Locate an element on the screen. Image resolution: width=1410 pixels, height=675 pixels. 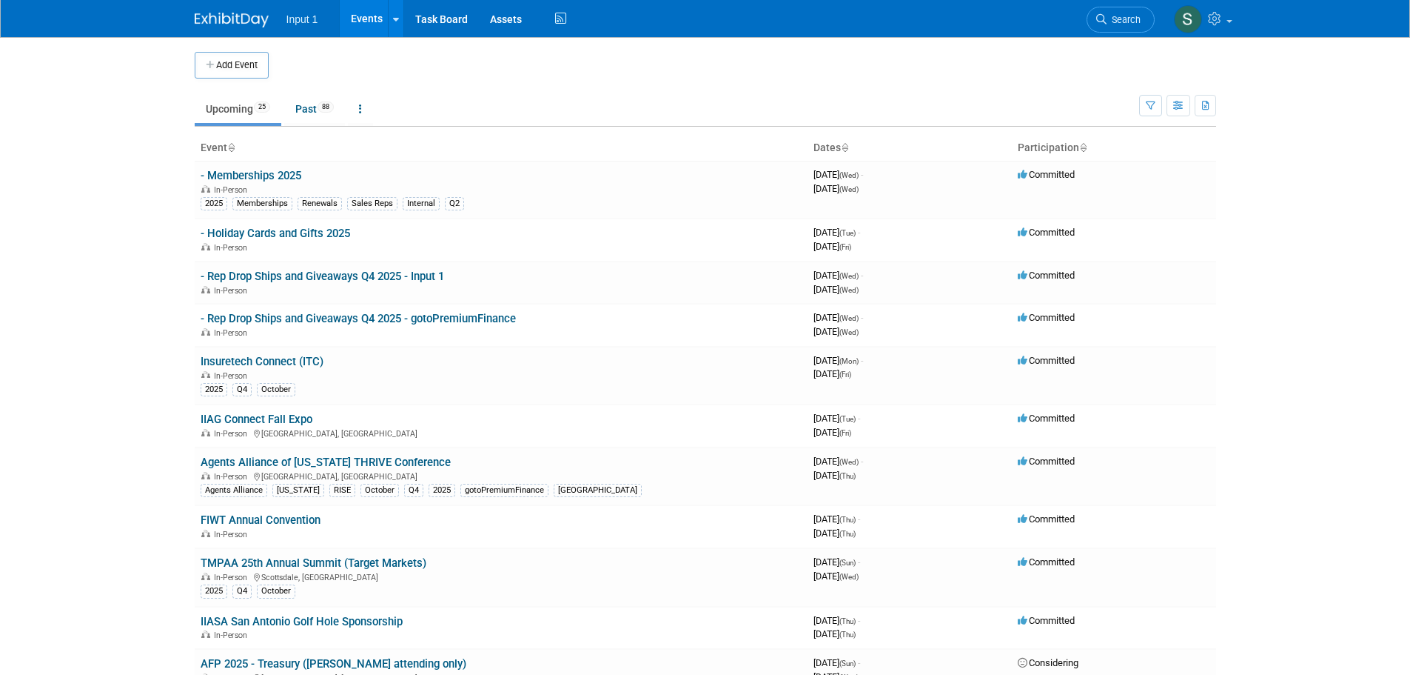
span: (Mon) is located at coordinates (849, 361).